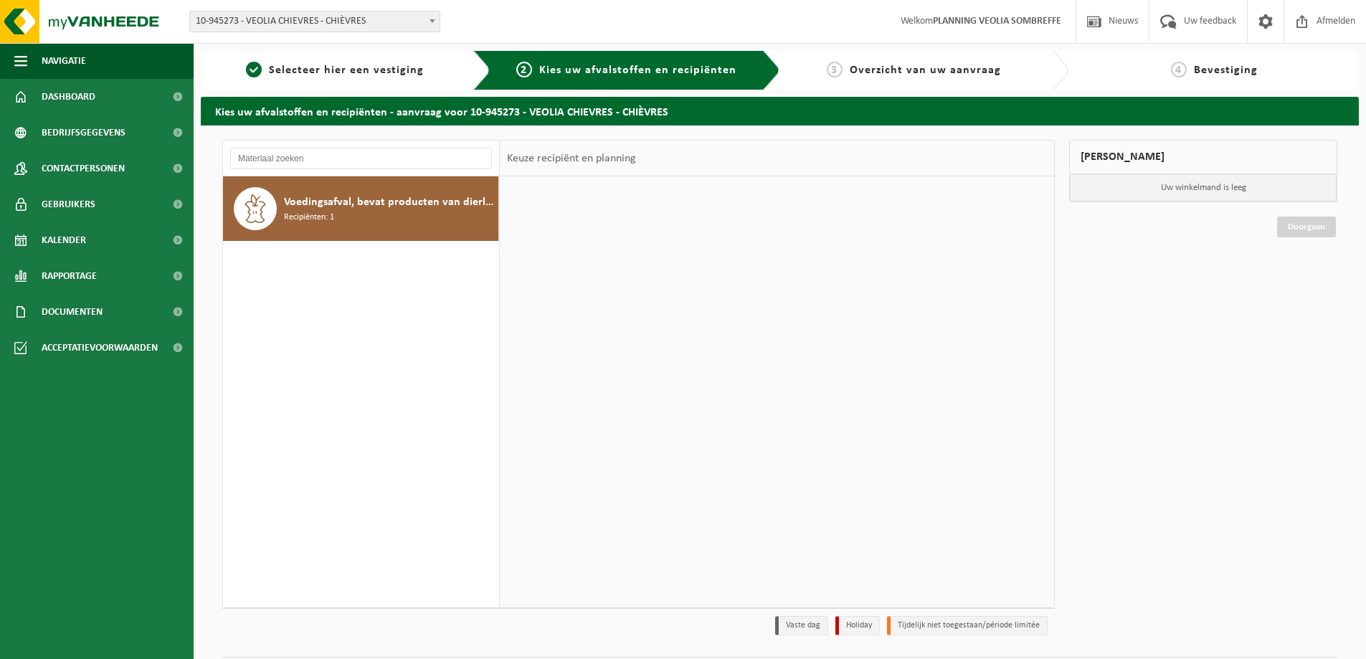 This screenshot has width=1366, height=659. What do you see at coordinates (390, 202) in the screenshot?
I see `span: Voedingsafval, bevat producten van dierlijke oorsprong, onverpakt, categorie 3` at bounding box center [390, 202].